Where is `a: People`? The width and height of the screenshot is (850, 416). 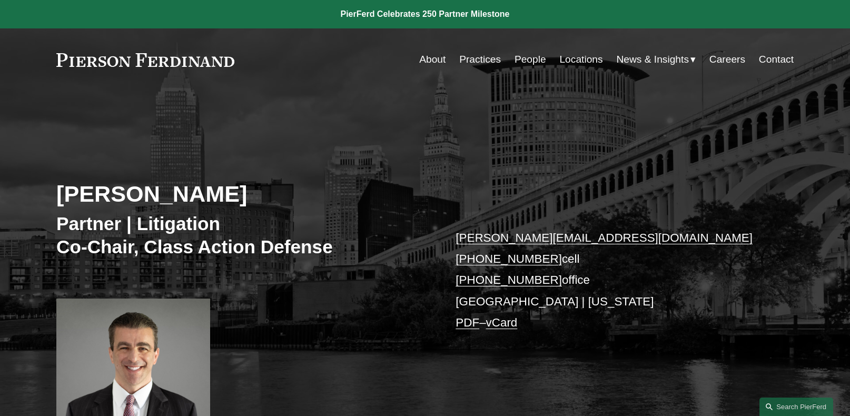
a: People is located at coordinates (530, 59).